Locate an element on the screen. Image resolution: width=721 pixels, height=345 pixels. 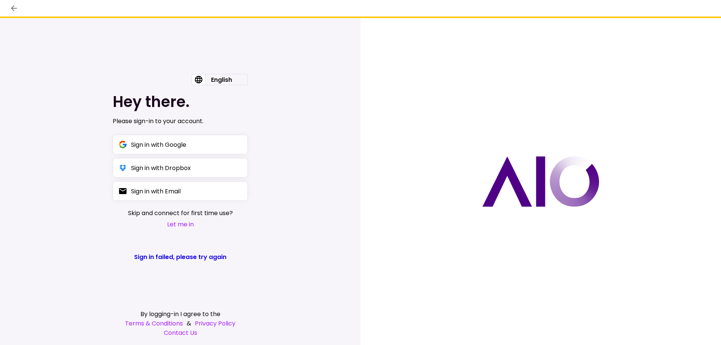
button: Sign in with Google is located at coordinates (180, 145).